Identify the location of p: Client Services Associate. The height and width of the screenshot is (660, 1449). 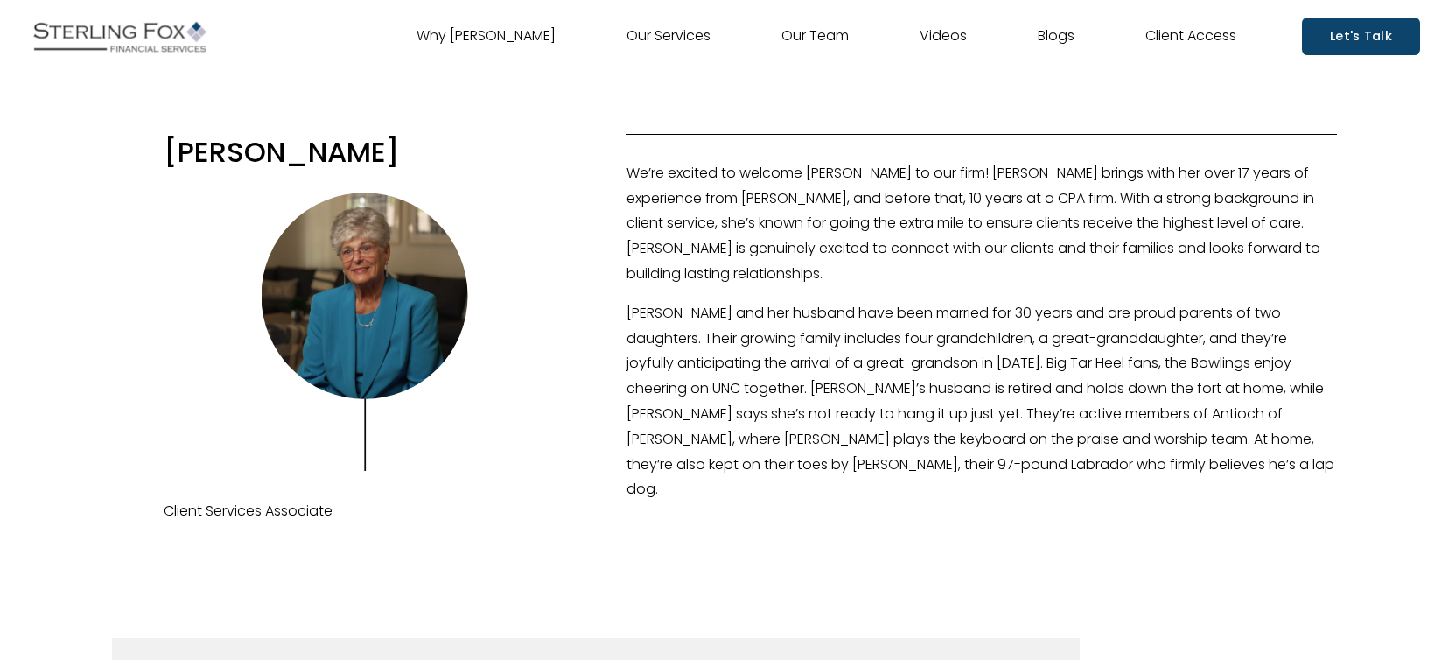
(364, 511).